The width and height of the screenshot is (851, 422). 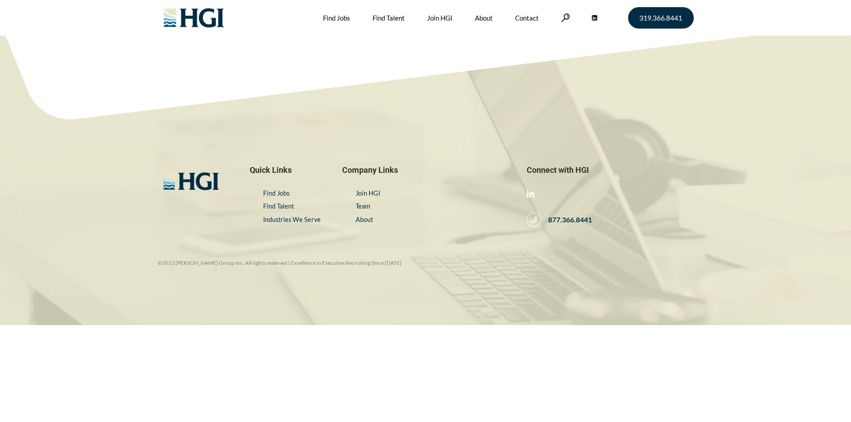 I want to click on span: 877.366.8441, so click(x=566, y=220).